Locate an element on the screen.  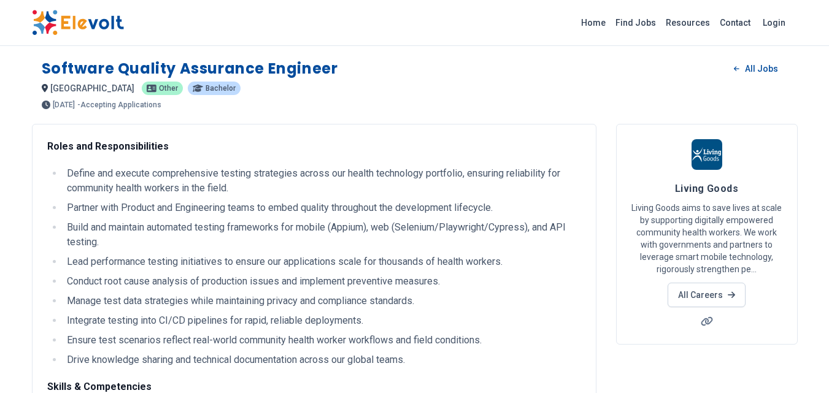
strong: Skills & Competencies is located at coordinates (99, 386).